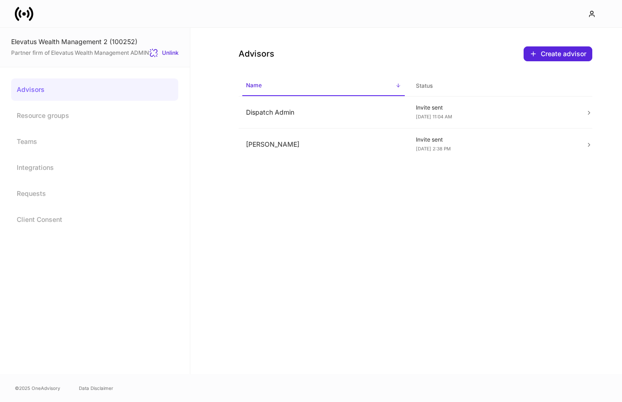 Image resolution: width=622 pixels, height=402 pixels. I want to click on a: Data Disclaimer, so click(96, 388).